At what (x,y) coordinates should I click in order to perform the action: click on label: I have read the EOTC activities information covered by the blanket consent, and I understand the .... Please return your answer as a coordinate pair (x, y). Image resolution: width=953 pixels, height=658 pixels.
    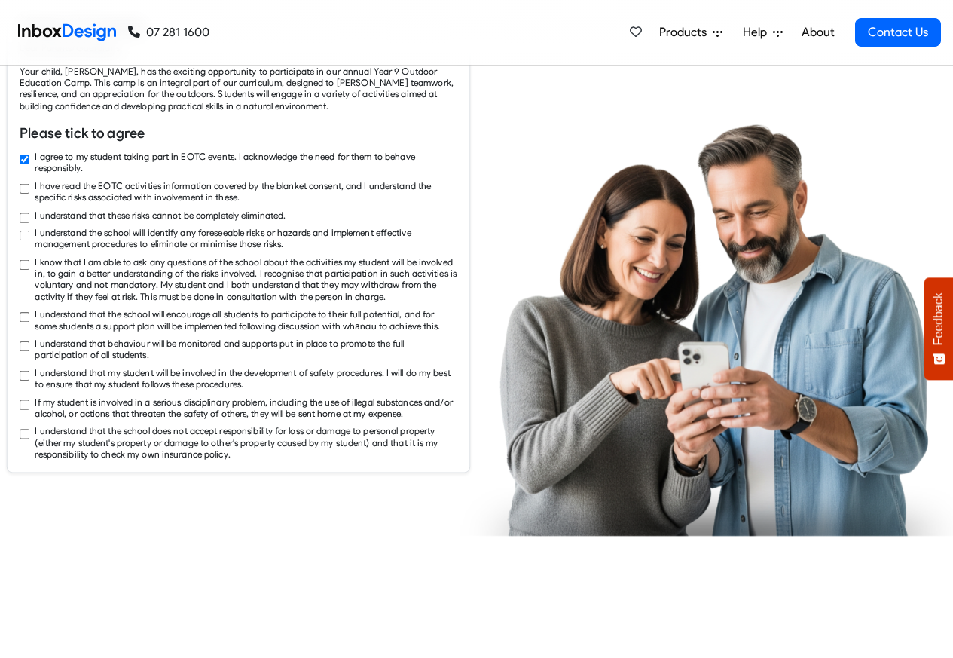
    Looking at the image, I should click on (246, 191).